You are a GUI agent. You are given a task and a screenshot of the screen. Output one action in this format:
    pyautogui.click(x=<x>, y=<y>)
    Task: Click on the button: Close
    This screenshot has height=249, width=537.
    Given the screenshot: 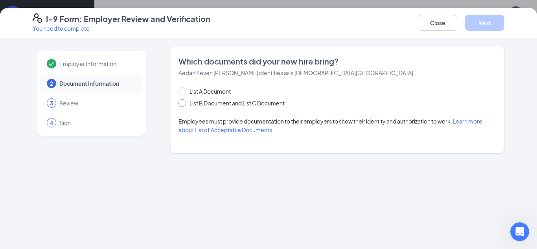 What is the action you would take?
    pyautogui.click(x=437, y=23)
    